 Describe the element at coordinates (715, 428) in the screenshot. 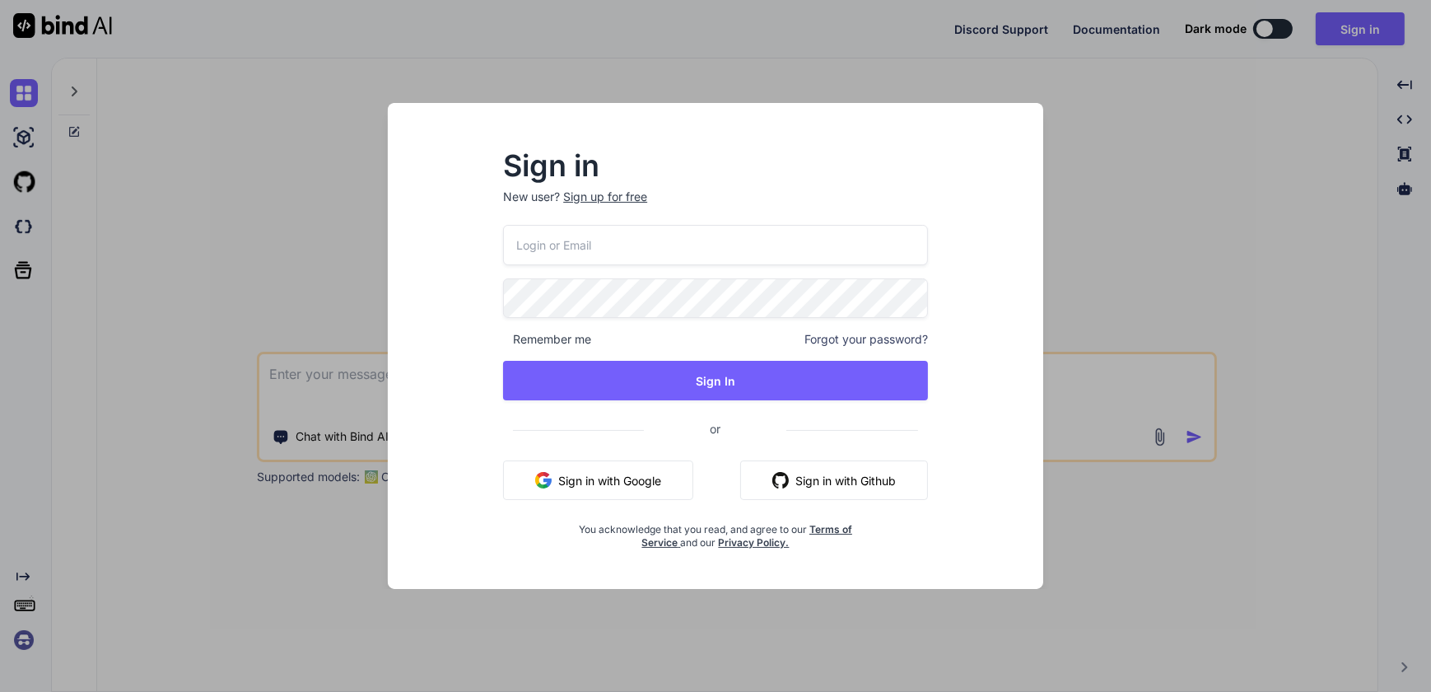

I see `span: or` at that location.